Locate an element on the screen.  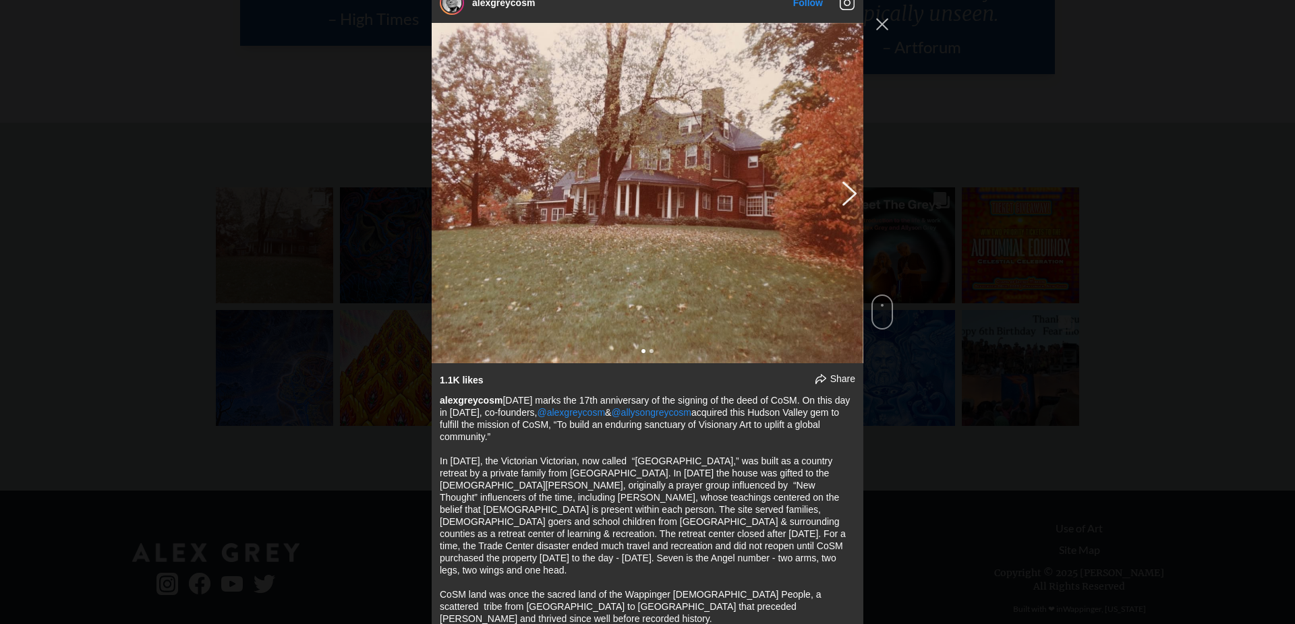
a: @allysongreycosm is located at coordinates (651, 413).